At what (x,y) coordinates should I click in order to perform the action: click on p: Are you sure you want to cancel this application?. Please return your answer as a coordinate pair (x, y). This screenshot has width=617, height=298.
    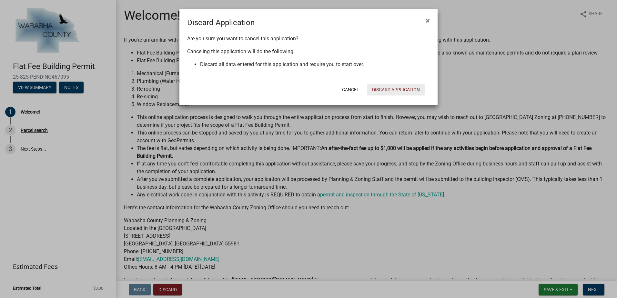
    Looking at the image, I should click on (308, 39).